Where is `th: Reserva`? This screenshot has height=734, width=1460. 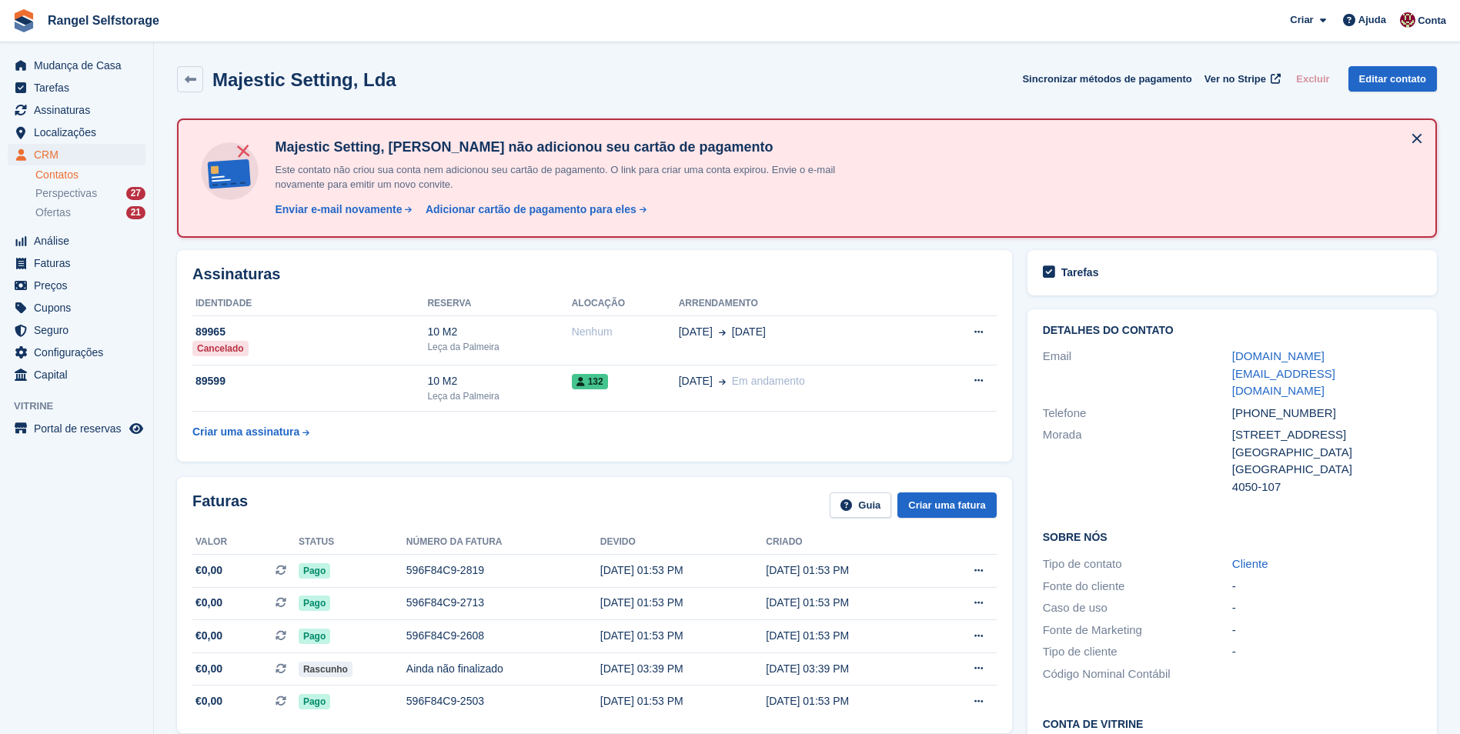
th: Reserva is located at coordinates (499, 304).